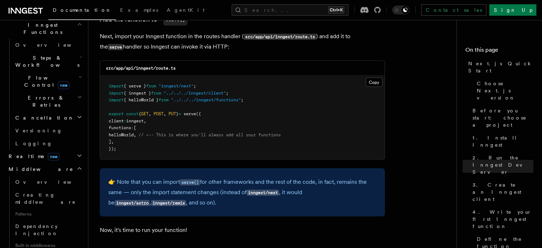 The height and width of the screenshot is (248, 542). Describe the element at coordinates (132, 203) in the screenshot. I see `code: inngest/astro` at that location.